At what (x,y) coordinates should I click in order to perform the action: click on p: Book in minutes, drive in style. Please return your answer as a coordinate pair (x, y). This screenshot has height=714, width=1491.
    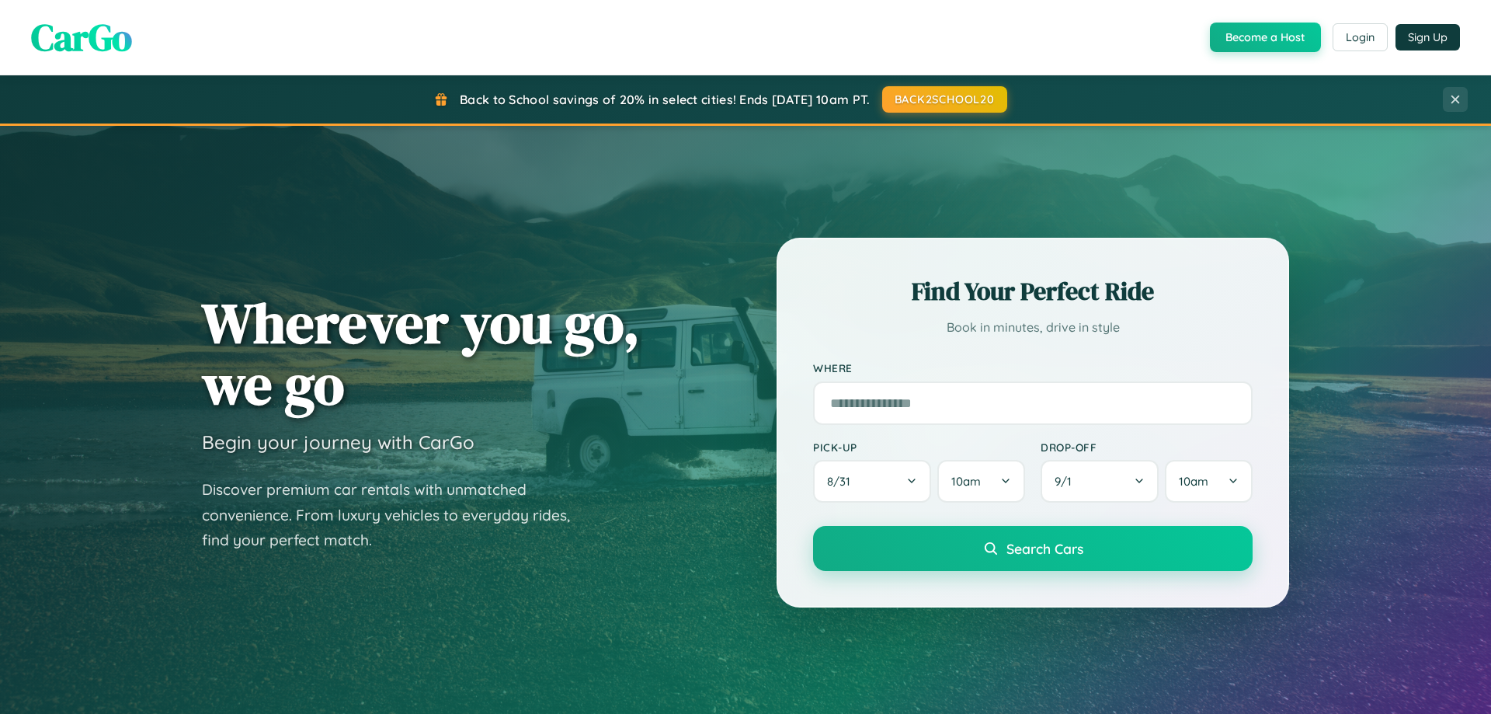
    Looking at the image, I should click on (1033, 327).